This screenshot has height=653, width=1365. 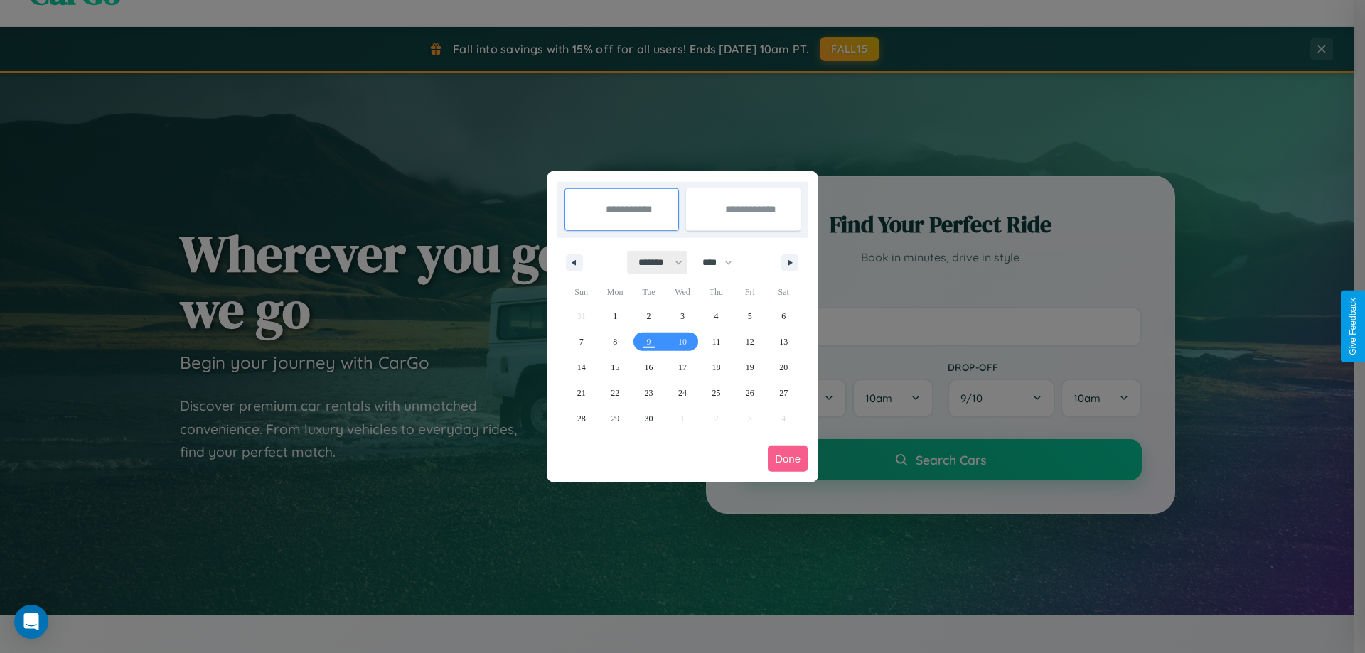 What do you see at coordinates (682, 342) in the screenshot?
I see `button: 10` at bounding box center [682, 342].